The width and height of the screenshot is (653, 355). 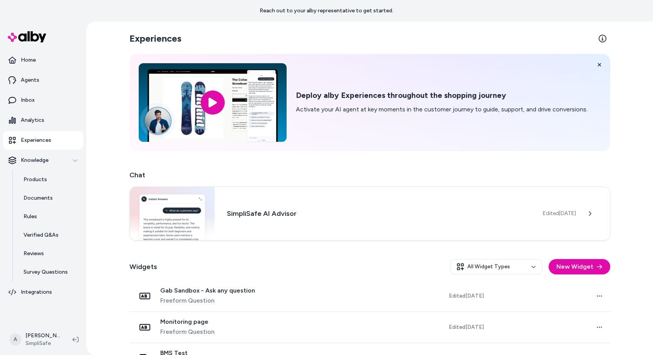 What do you see at coordinates (49, 235) in the screenshot?
I see `a: Verified Q&As` at bounding box center [49, 235].